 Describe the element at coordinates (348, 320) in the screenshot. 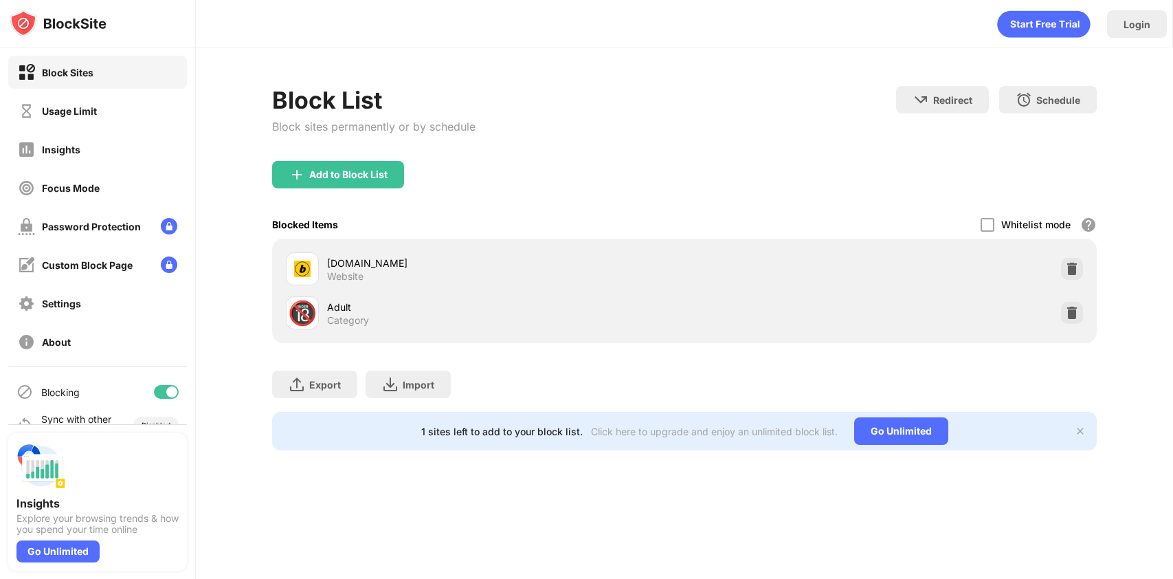

I see `div: Category` at that location.